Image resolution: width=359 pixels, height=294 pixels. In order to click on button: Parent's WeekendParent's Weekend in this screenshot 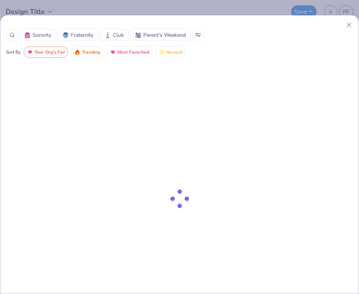, I will do `click(160, 35)`.